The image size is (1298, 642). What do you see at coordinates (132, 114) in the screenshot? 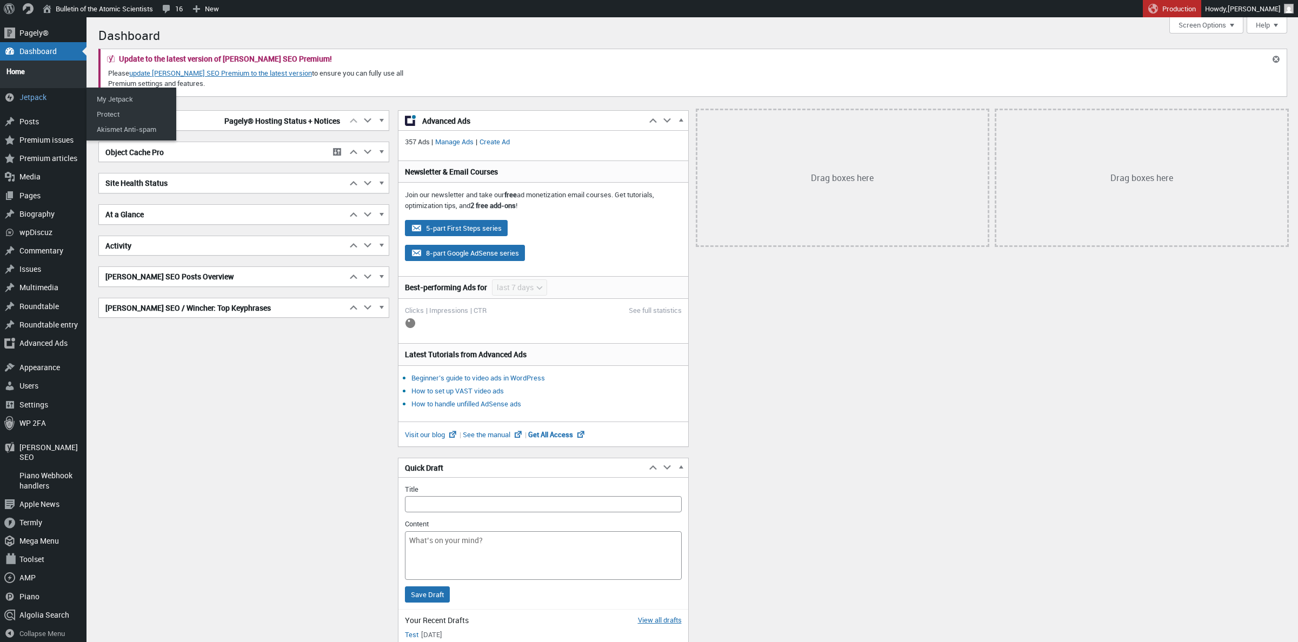
I see `a: Protect` at bounding box center [132, 114].